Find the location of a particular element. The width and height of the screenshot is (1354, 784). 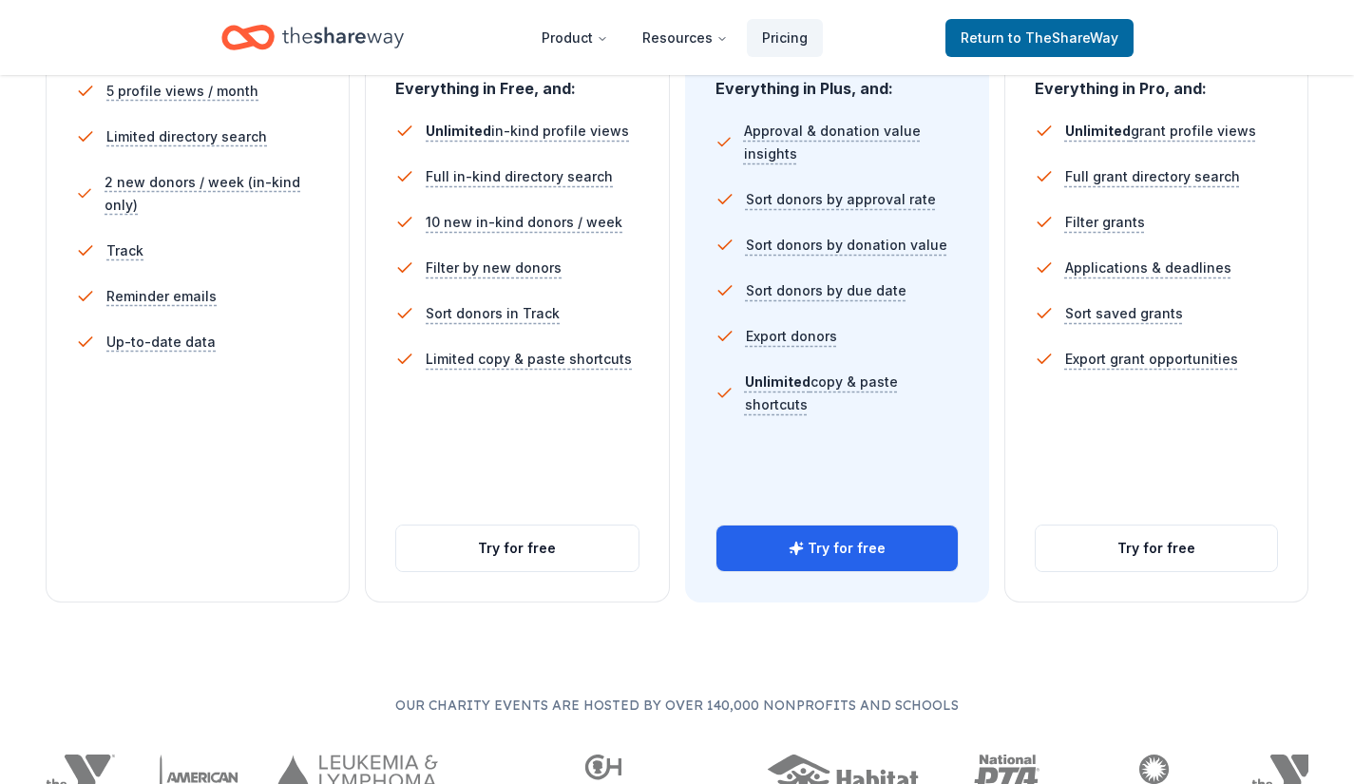

span: Limited directory search is located at coordinates (186, 137).